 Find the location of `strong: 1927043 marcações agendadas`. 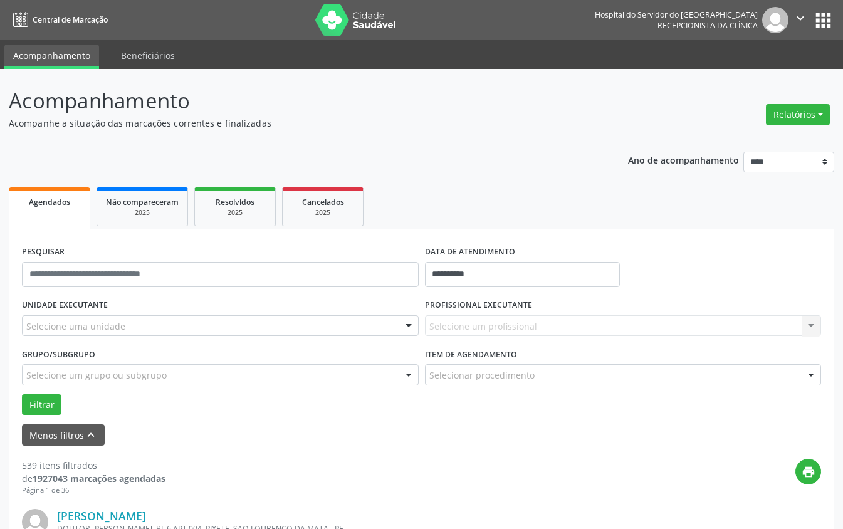

strong: 1927043 marcações agendadas is located at coordinates (99, 478).